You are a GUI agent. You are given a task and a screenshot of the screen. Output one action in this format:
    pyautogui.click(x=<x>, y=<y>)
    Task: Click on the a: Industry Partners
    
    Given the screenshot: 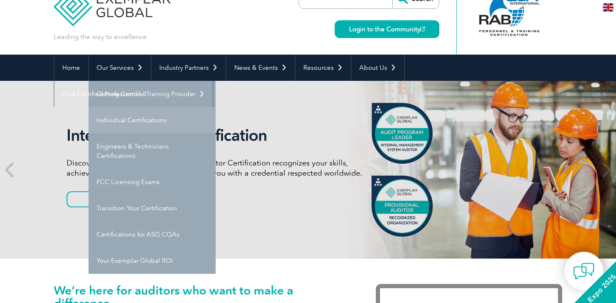 What is the action you would take?
    pyautogui.click(x=188, y=68)
    